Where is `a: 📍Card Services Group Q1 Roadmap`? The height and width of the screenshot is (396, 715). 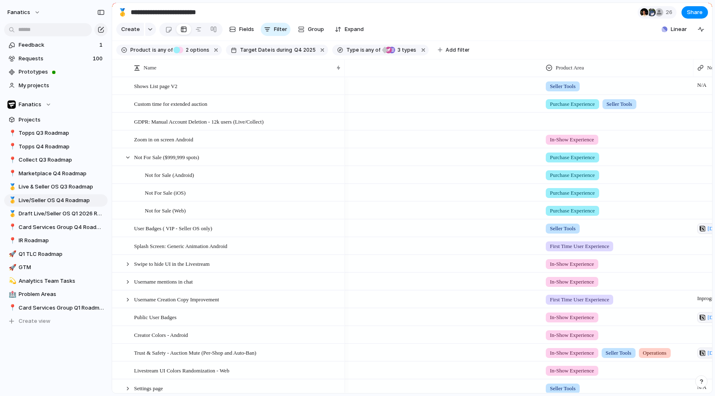 a: 📍Card Services Group Q1 Roadmap is located at coordinates (56, 308).